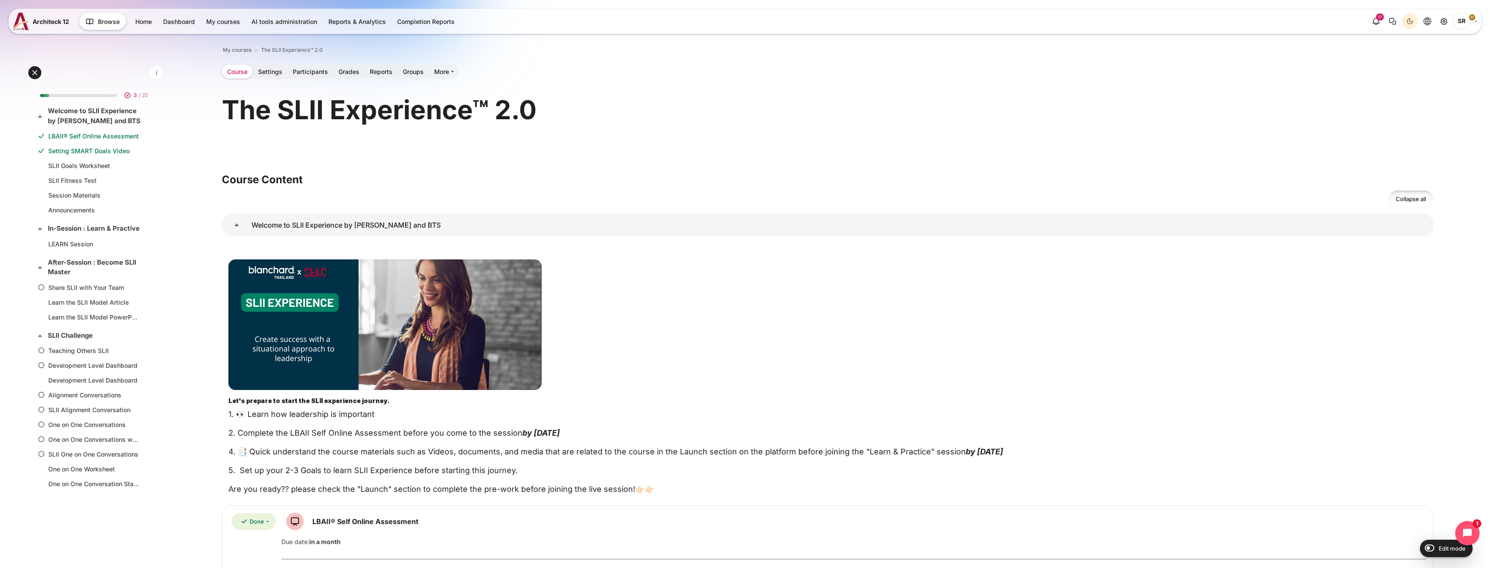 The width and height of the screenshot is (1490, 568). I want to click on a: Settings, so click(270, 71).